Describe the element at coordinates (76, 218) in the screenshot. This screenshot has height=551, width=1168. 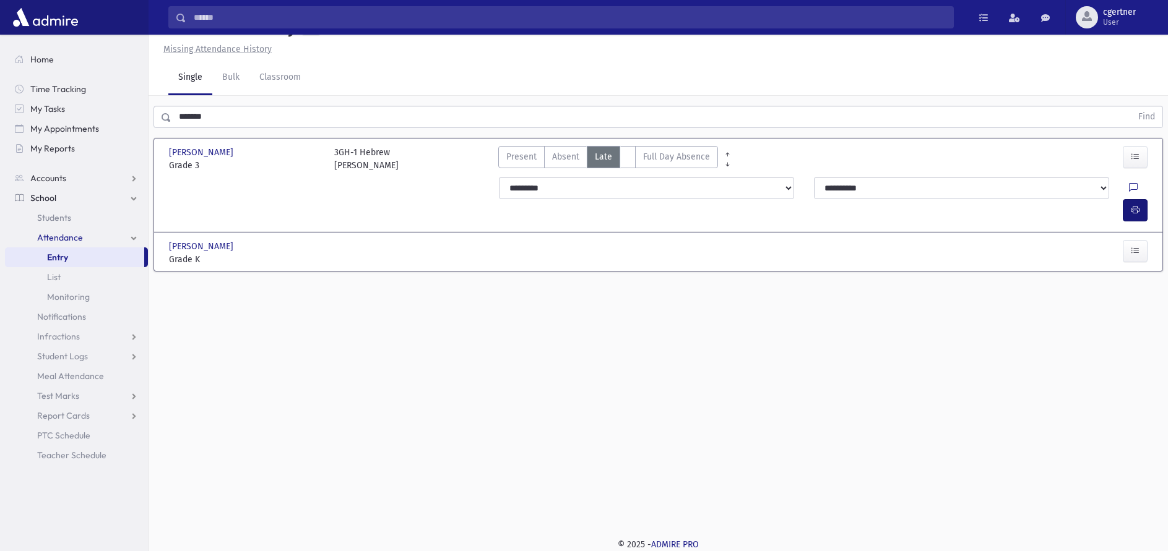
I see `a: Students` at that location.